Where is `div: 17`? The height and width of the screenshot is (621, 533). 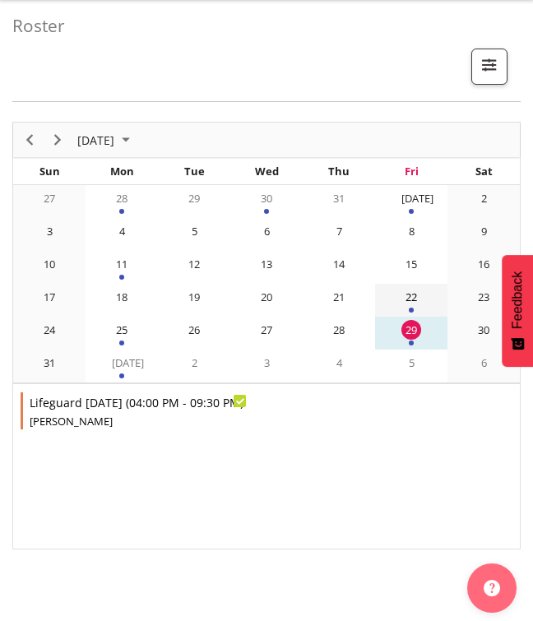
div: 17 is located at coordinates (49, 297).